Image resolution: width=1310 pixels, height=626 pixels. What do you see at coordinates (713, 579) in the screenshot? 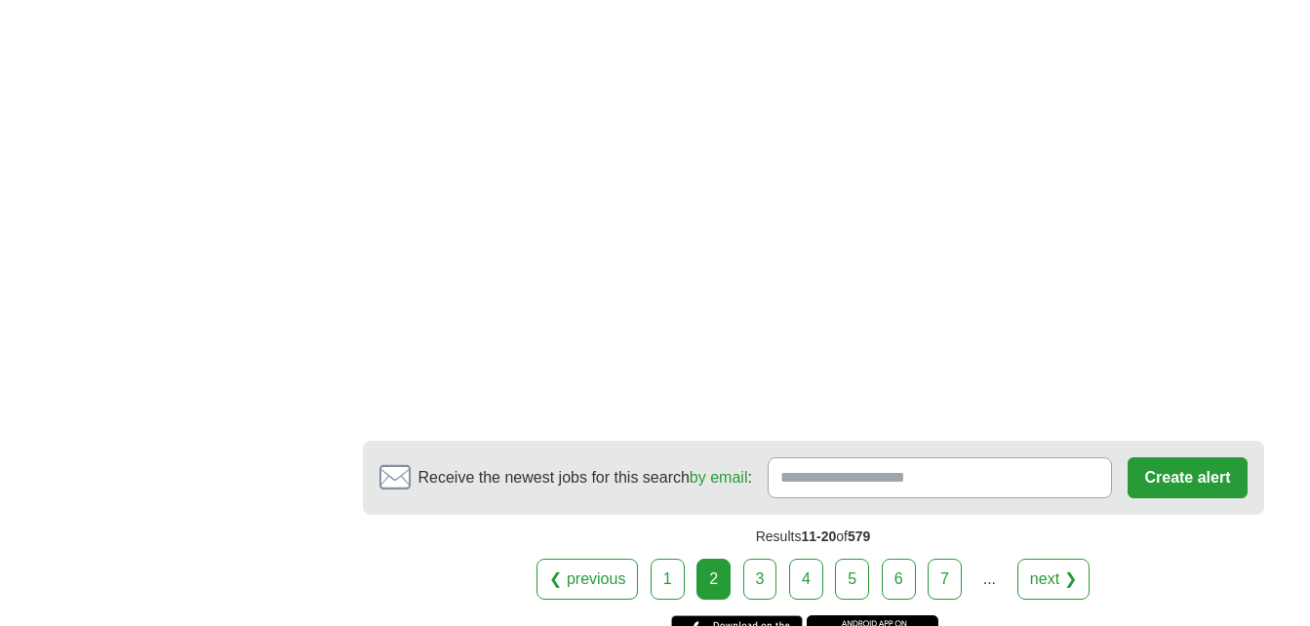
I see `div: 2` at bounding box center [713, 579].